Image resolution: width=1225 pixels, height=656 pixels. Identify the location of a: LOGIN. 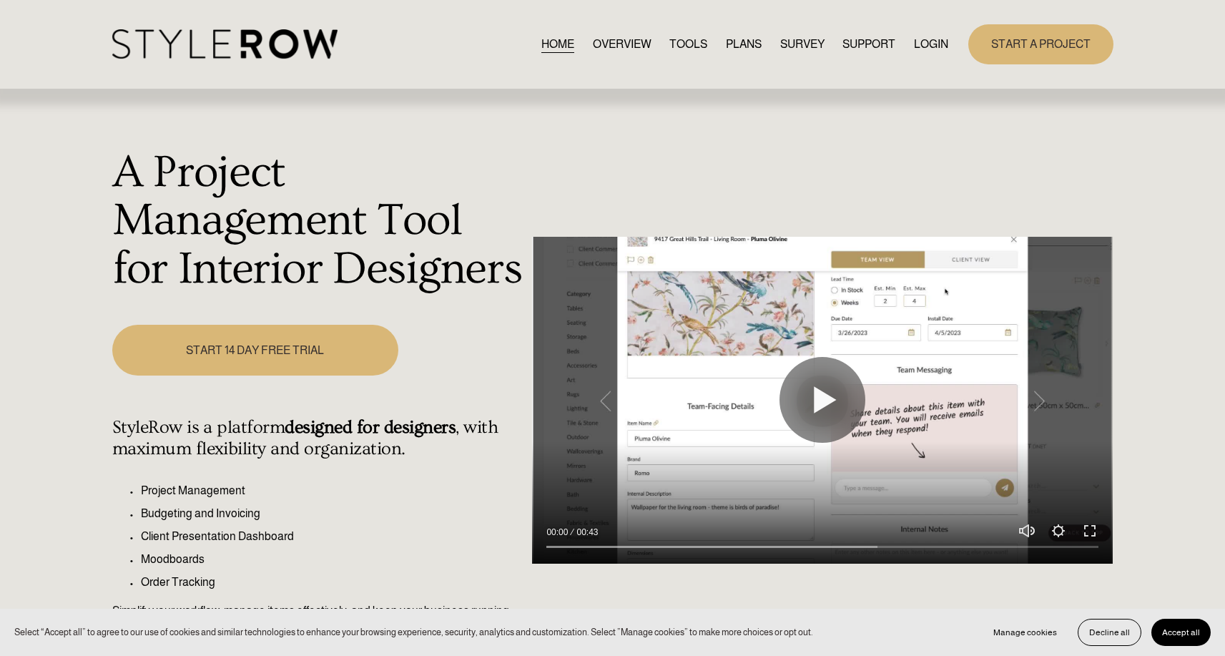
(931, 44).